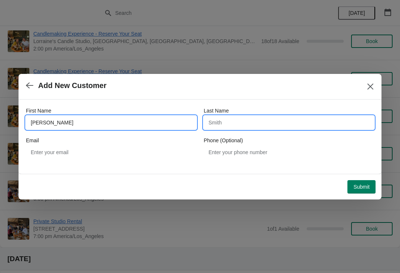  I want to click on input: Enter your email, so click(111, 152).